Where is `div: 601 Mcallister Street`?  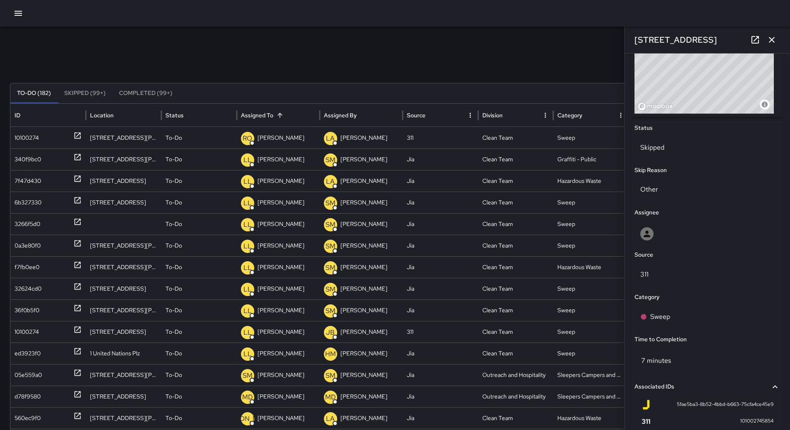 div: 601 Mcallister Street is located at coordinates (124, 310).